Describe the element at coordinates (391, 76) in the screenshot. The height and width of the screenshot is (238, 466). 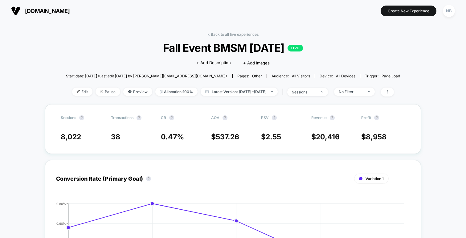
I see `span: Page Load` at that location.